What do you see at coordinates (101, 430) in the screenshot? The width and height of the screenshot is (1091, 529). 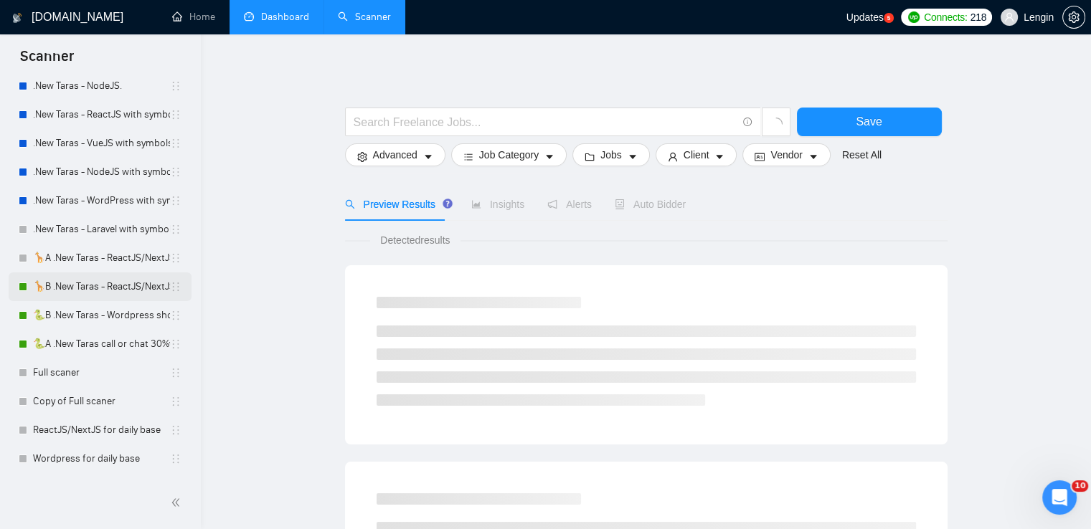 I see `a: ReactJS/NextJS for daily base` at bounding box center [101, 430].